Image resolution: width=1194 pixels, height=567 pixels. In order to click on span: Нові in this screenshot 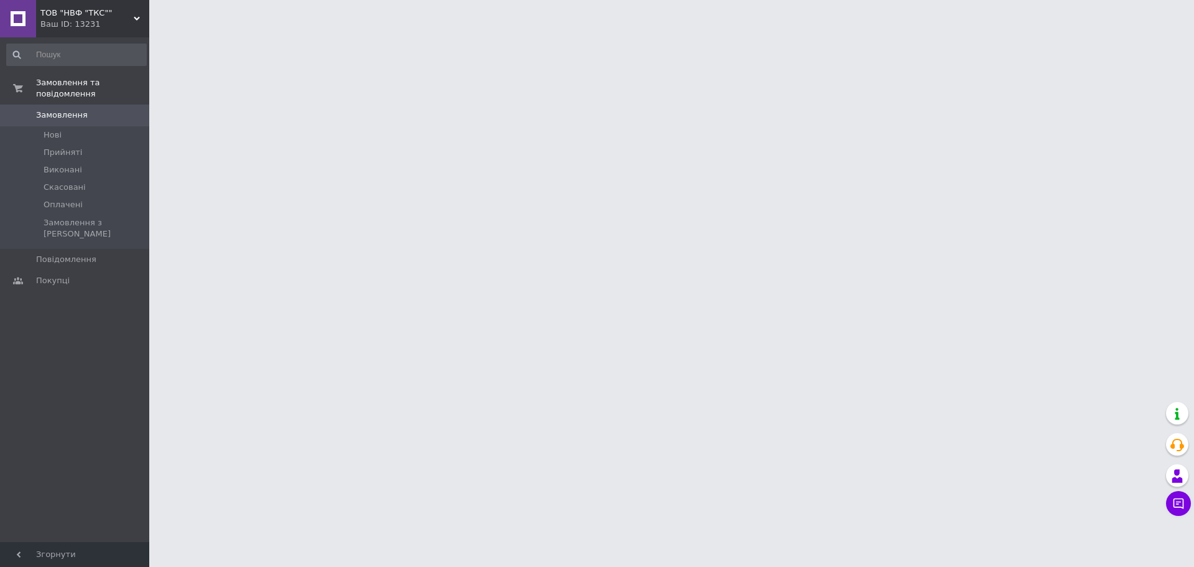, I will do `click(52, 135)`.